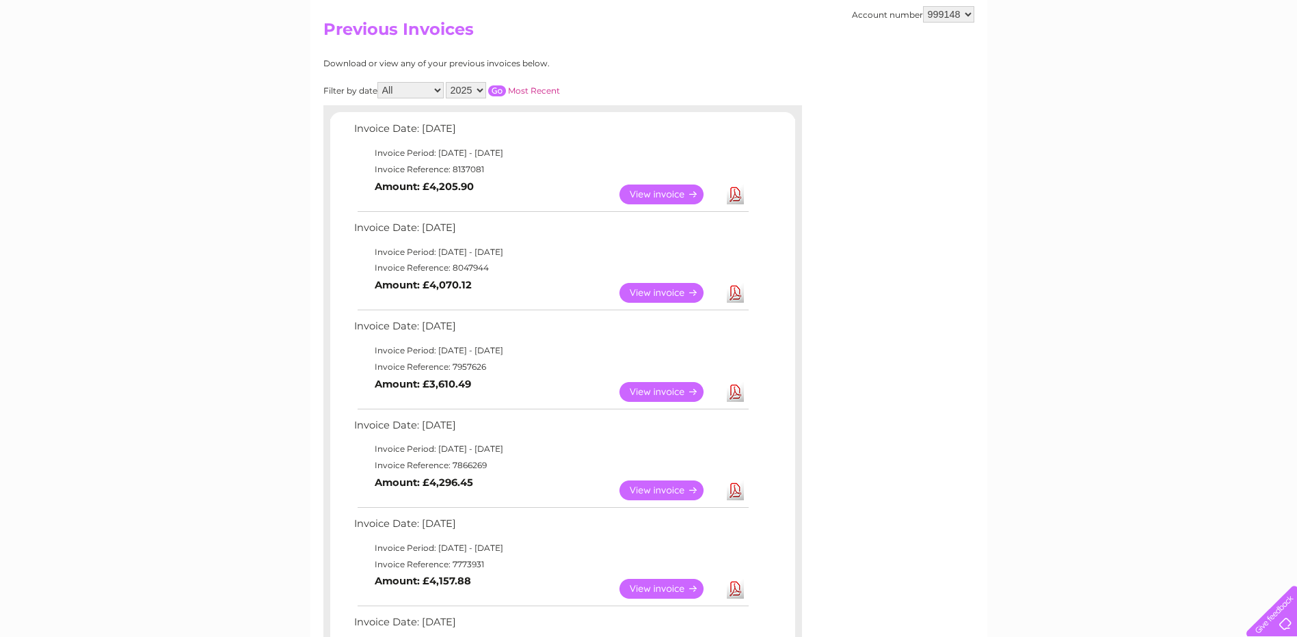 This screenshot has height=637, width=1297. I want to click on div: Filter by date, so click(503, 90).